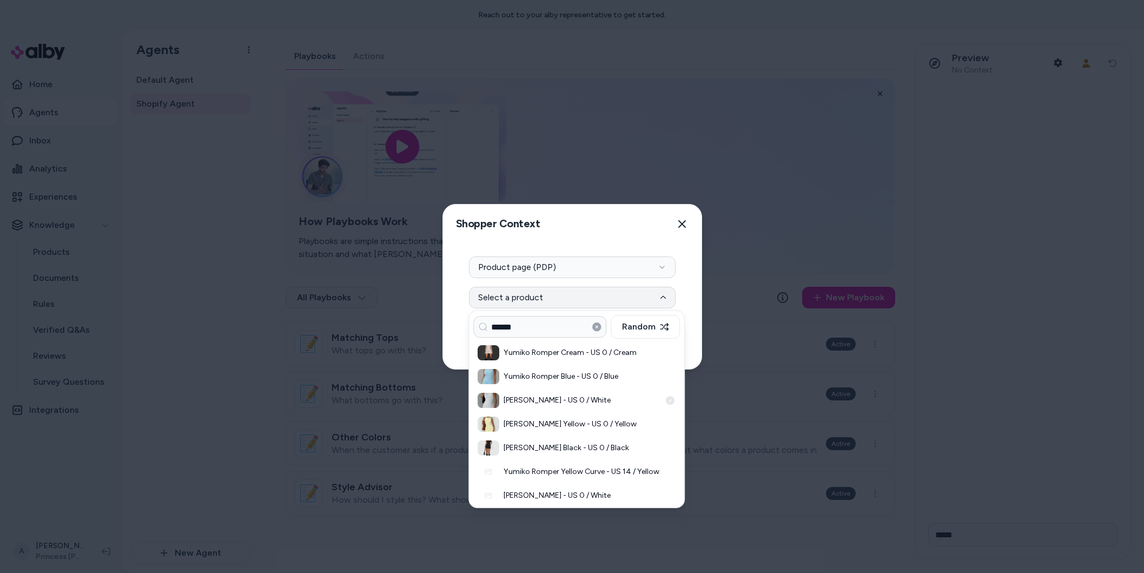 The width and height of the screenshot is (1144, 573). I want to click on img: Yumiko Romper Blue - US 0 / Blue, so click(488, 376).